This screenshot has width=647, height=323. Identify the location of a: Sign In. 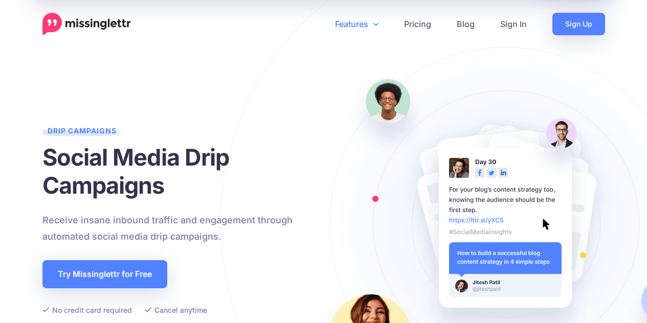
(513, 24).